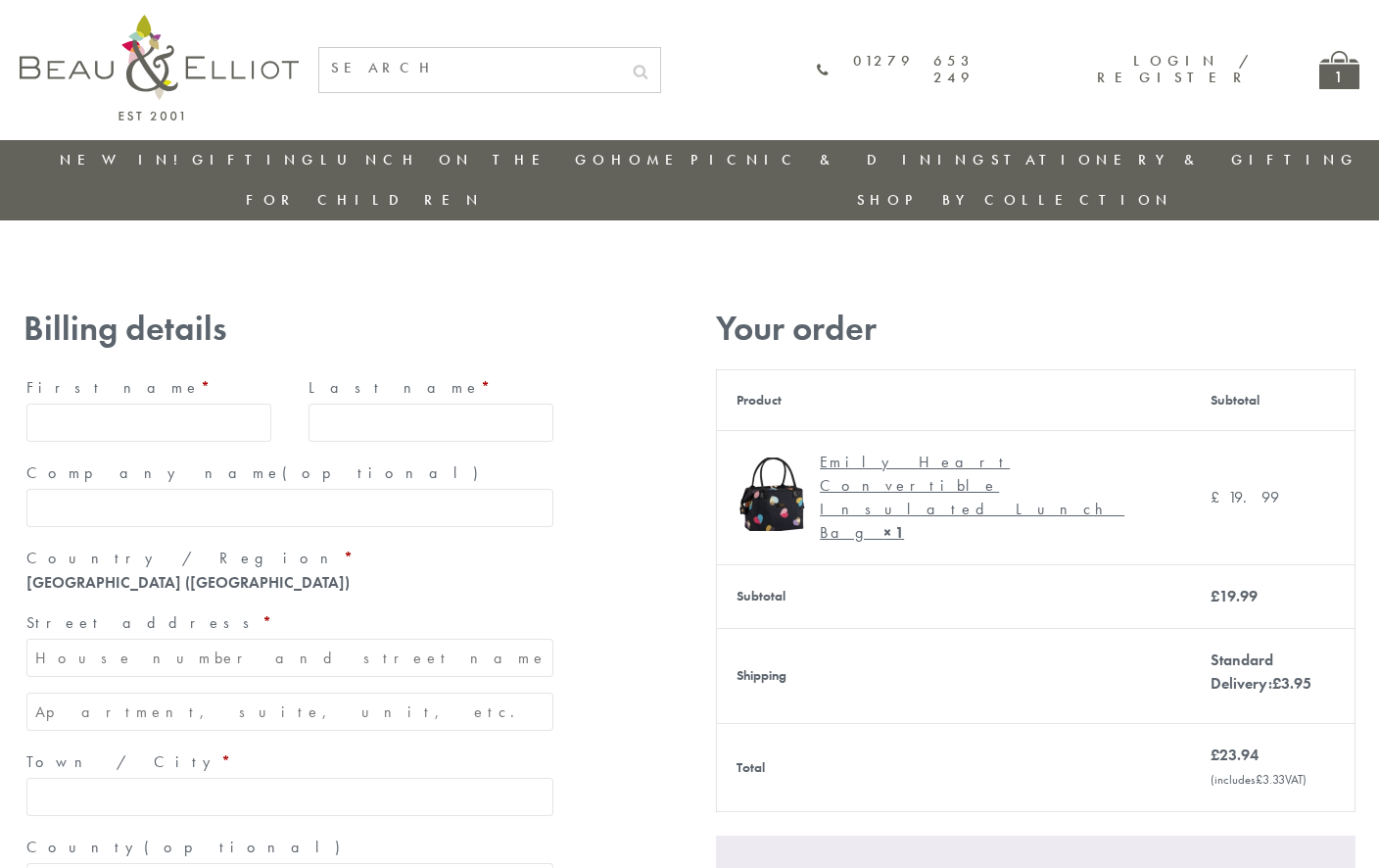 This screenshot has height=868, width=1379. What do you see at coordinates (894, 532) in the screenshot?
I see `strong: × 1` at bounding box center [894, 532].